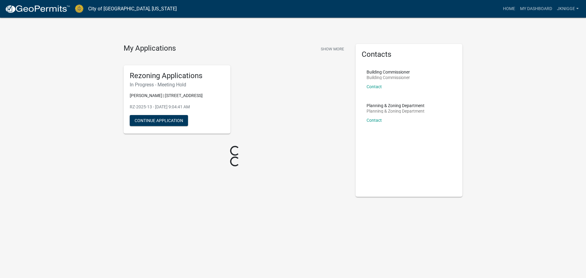  I want to click on button: Show More, so click(332, 49).